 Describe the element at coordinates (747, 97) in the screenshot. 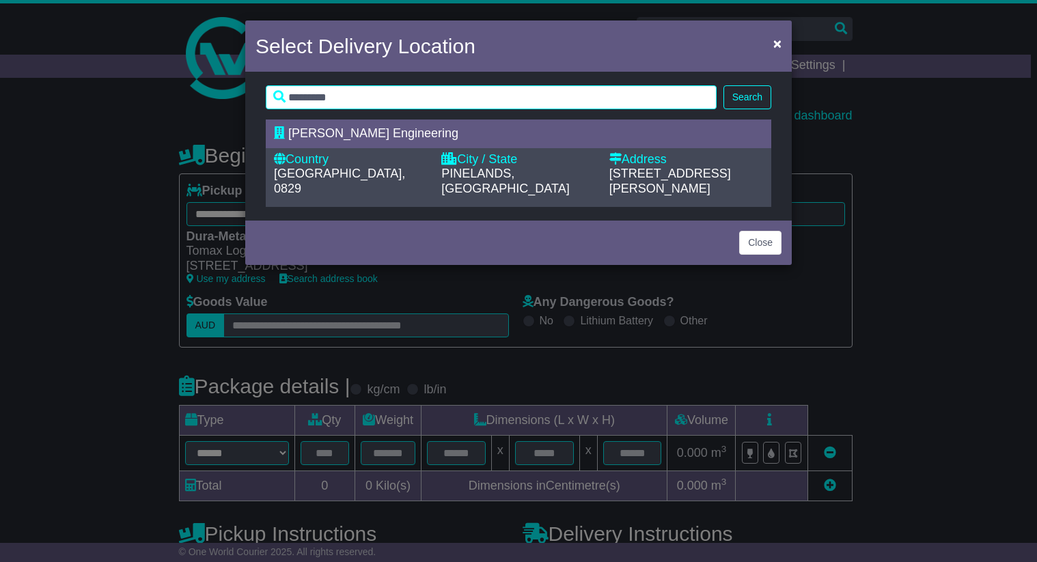

I see `button: Search` at that location.